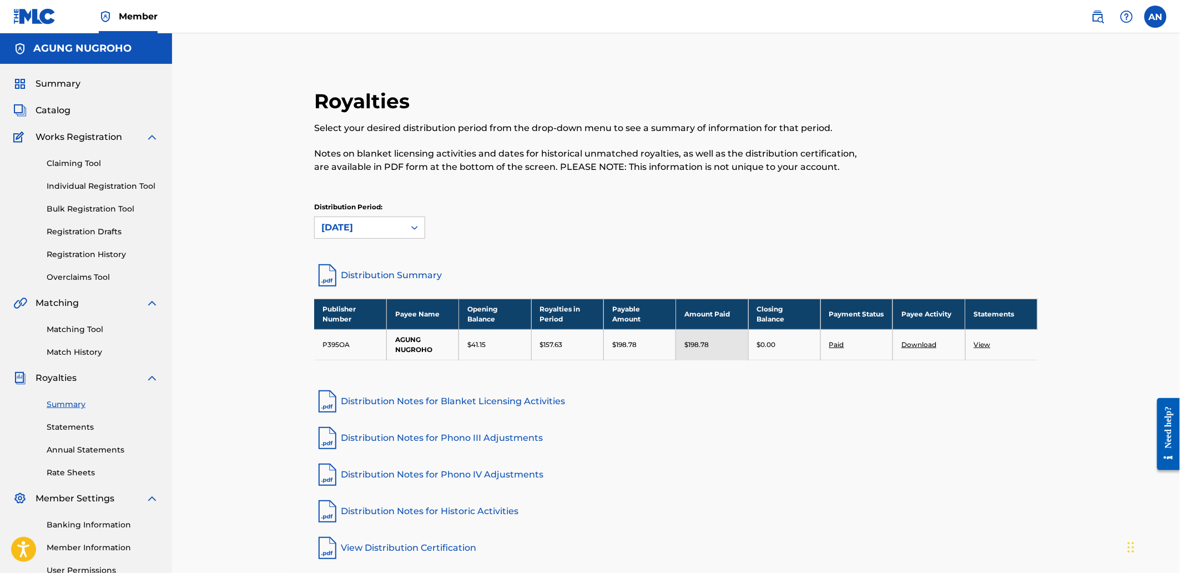  Describe the element at coordinates (21, 137) in the screenshot. I see `img: Works Registration` at that location.